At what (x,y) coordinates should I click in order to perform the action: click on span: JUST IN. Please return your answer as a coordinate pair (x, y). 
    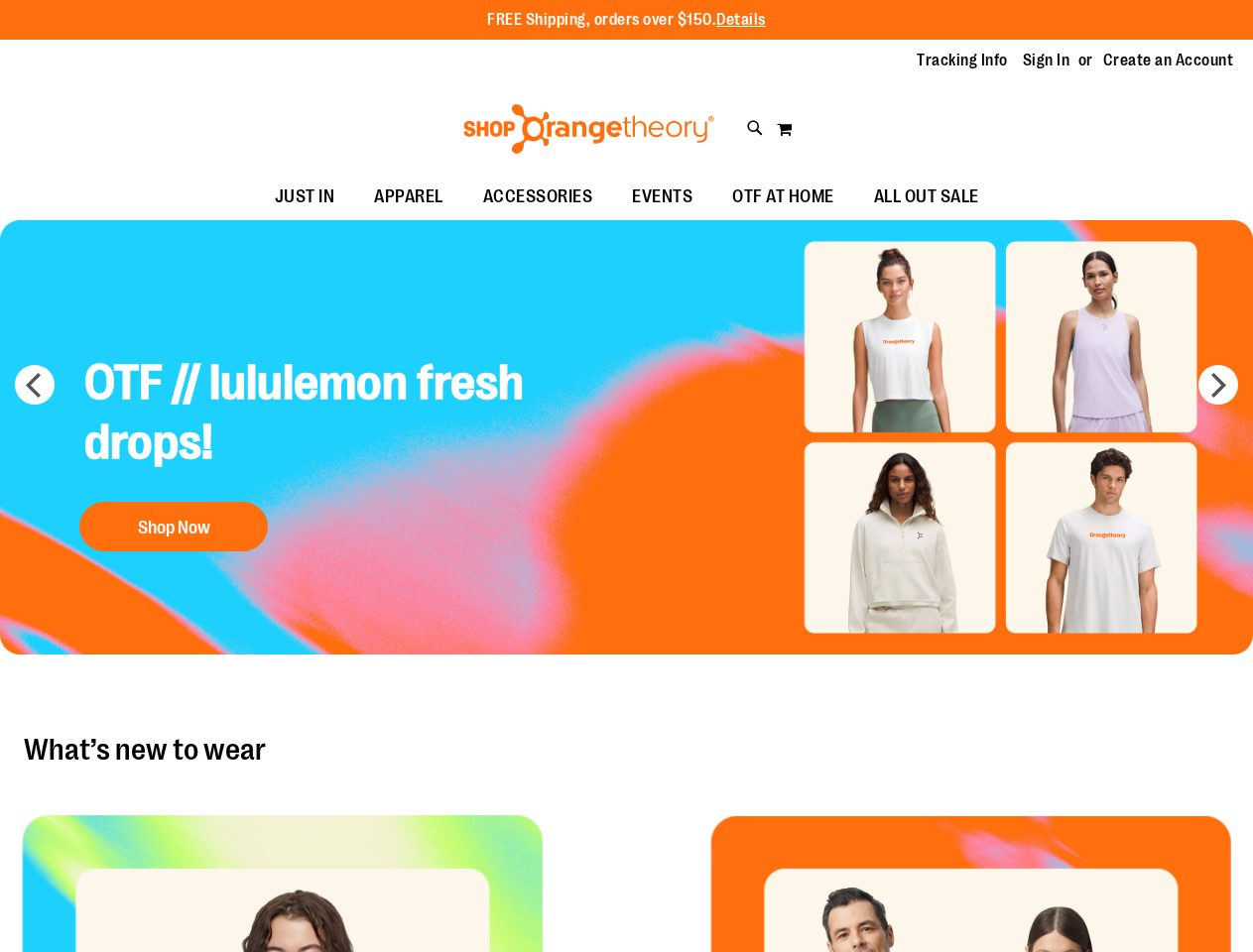
    Looking at the image, I should click on (304, 196).